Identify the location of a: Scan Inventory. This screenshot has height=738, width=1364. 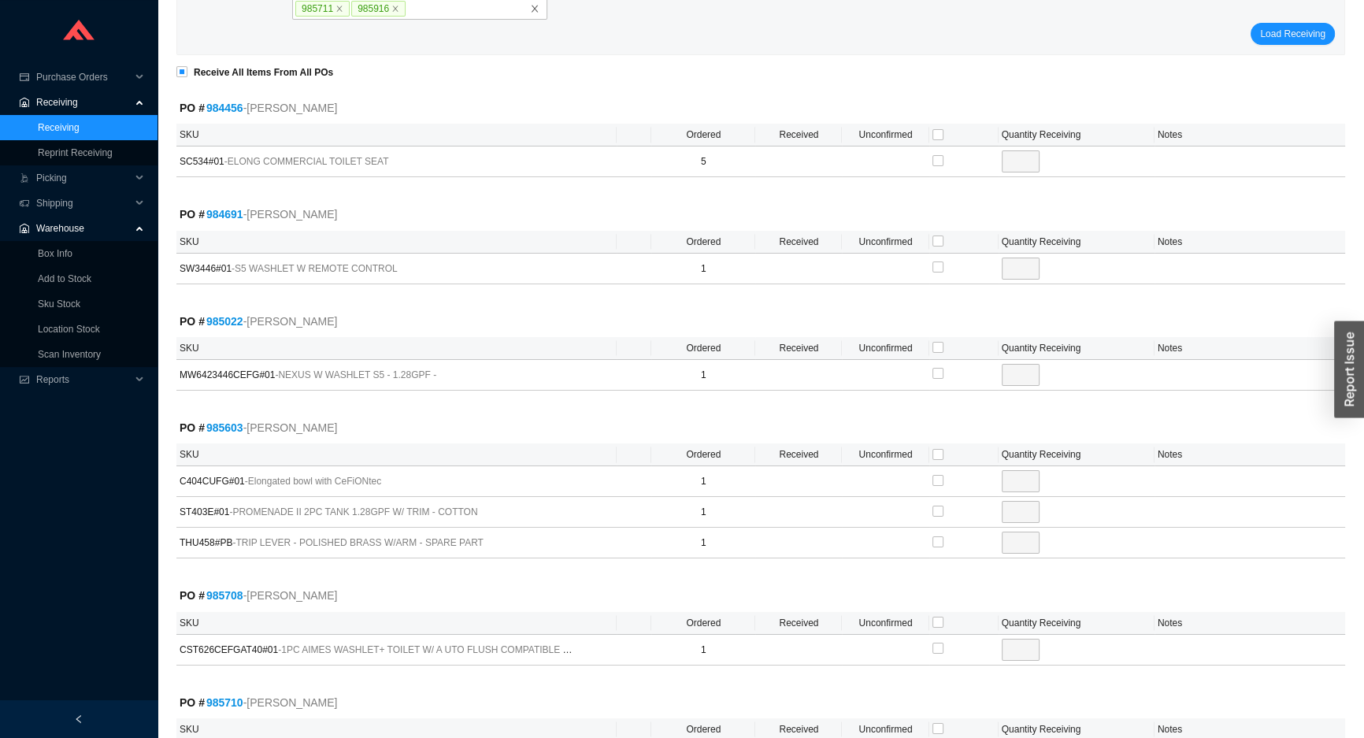
(69, 354).